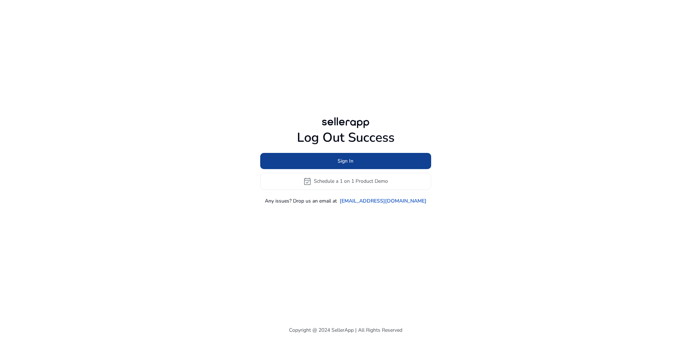 This screenshot has height=340, width=691. What do you see at coordinates (345, 181) in the screenshot?
I see `button: event_availableSchedule a 1 on 1 Product Demo` at bounding box center [345, 181].